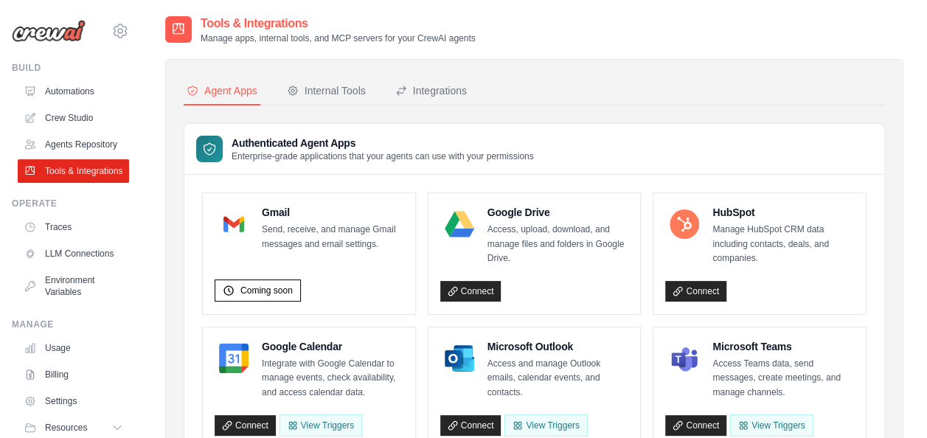  I want to click on img: Google Calendar Logo, so click(234, 358).